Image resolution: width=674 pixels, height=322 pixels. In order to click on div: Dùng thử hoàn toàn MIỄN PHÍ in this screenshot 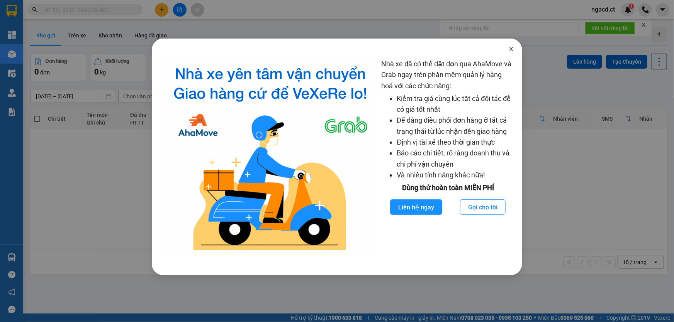, I will do `click(448, 188)`.